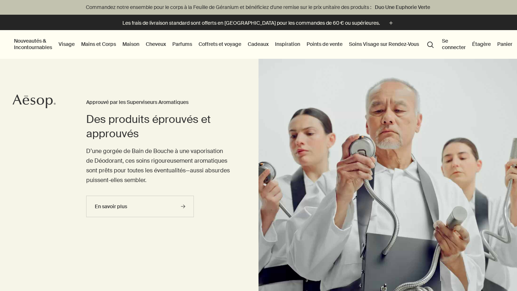  What do you see at coordinates (477, 44) in the screenshot?
I see `nav: supplementary` at bounding box center [477, 44].